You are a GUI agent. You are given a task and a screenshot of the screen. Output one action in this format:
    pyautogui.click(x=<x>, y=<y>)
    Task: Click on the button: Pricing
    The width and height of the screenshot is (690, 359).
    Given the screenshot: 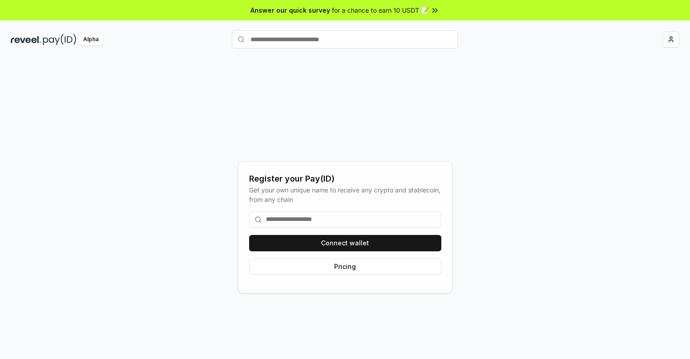 What is the action you would take?
    pyautogui.click(x=345, y=266)
    